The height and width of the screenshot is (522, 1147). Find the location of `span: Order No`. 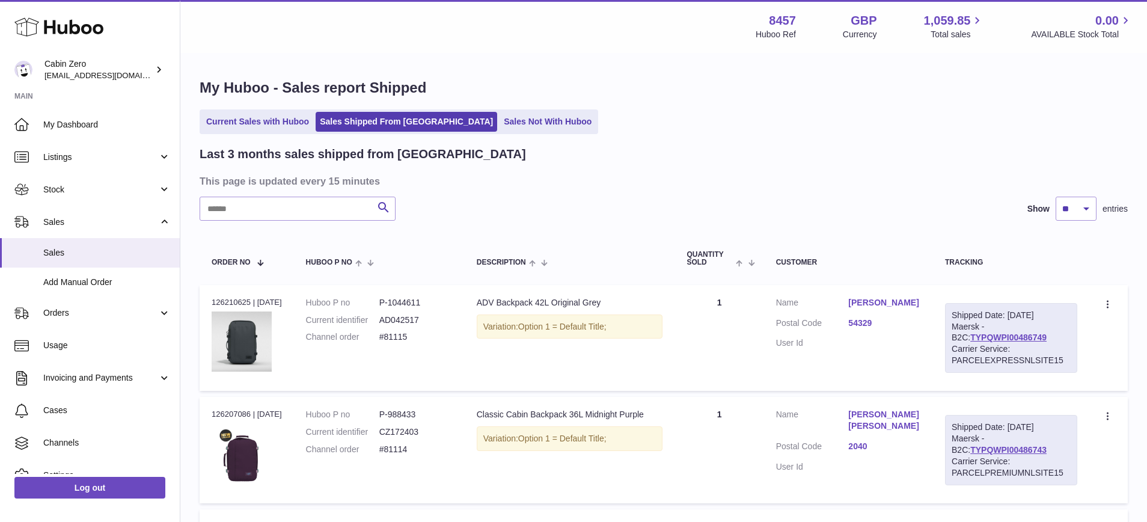

span: Order No is located at coordinates (231, 262).